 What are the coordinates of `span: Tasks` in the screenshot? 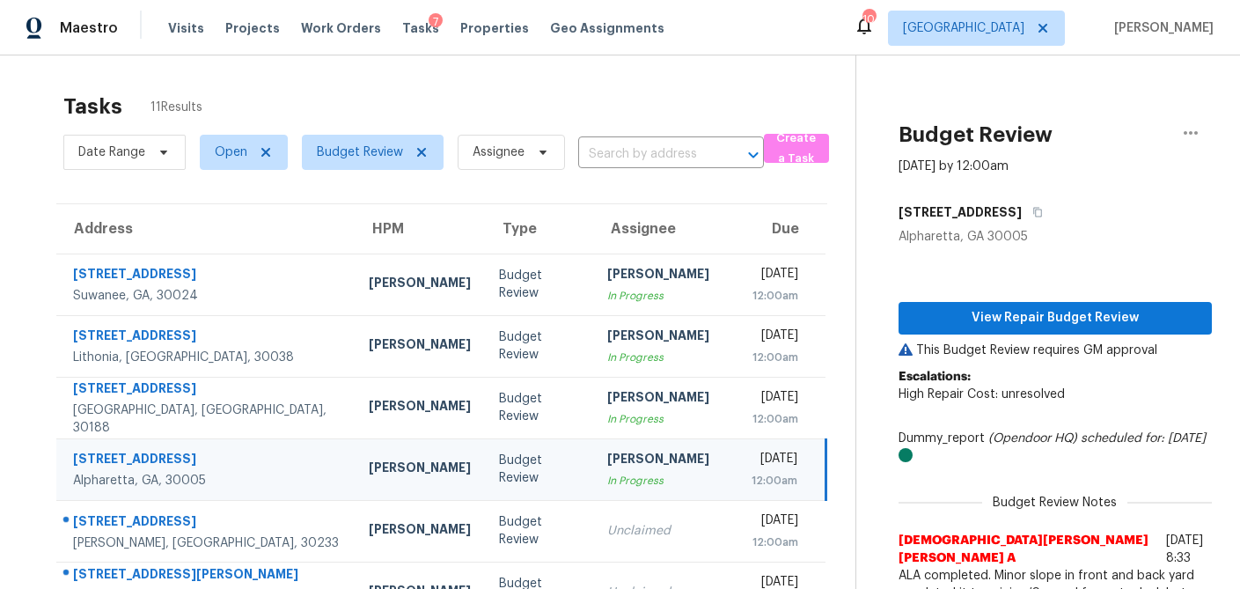 It's located at (421, 28).